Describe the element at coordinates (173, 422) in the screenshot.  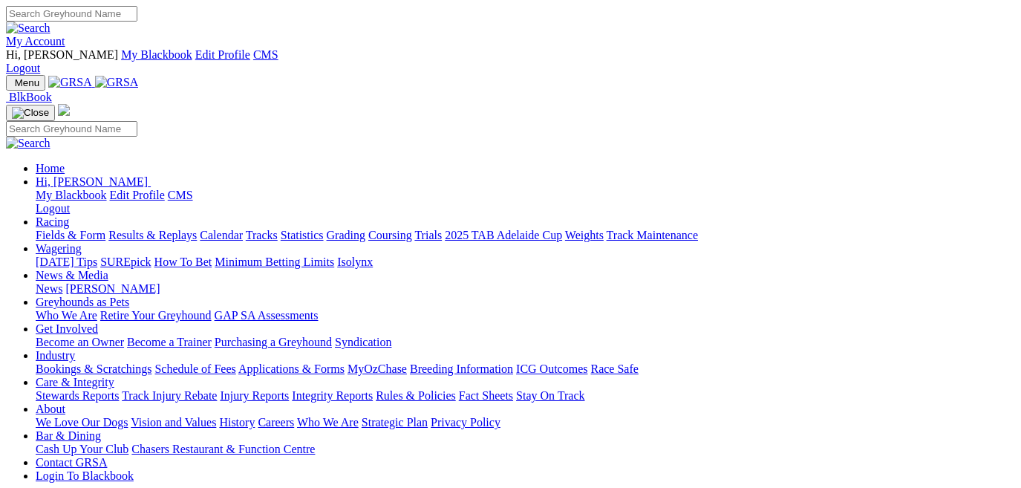
I see `a: Vision and Values` at that location.